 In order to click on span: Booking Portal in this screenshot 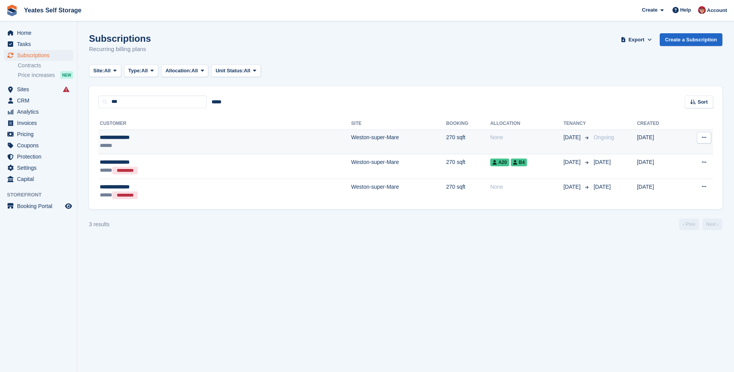, I will do `click(40, 206)`.